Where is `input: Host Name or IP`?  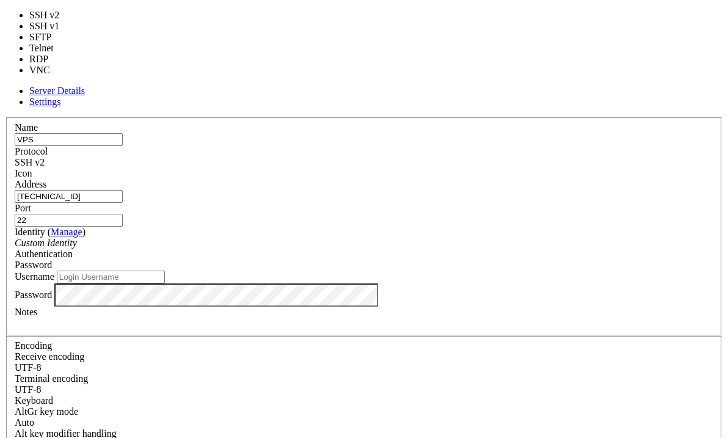
input: Host Name or IP is located at coordinates (68, 196).